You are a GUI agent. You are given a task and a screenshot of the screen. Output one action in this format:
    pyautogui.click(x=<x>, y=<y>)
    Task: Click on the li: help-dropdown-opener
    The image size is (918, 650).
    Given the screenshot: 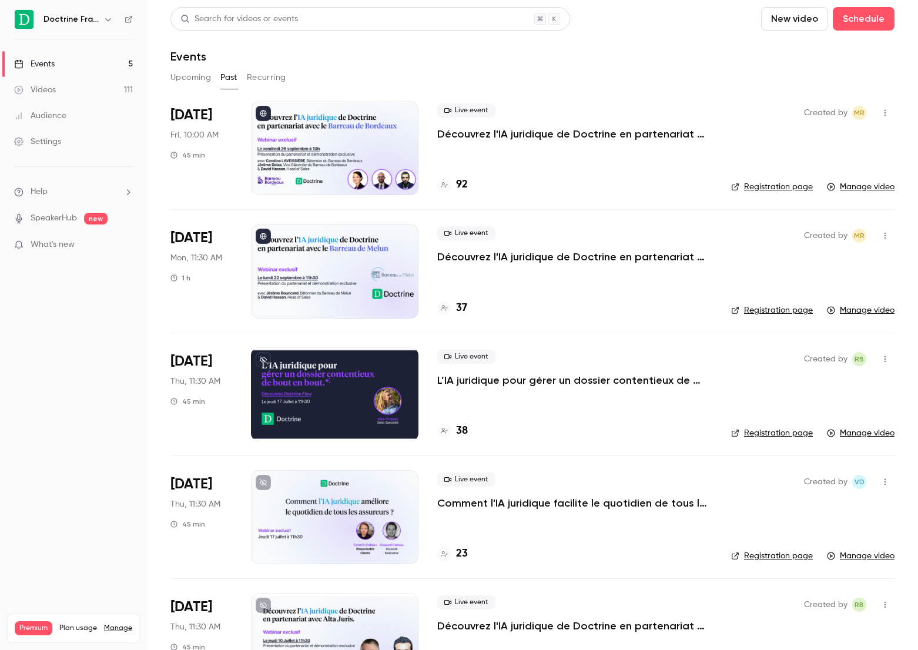 What is the action you would take?
    pyautogui.click(x=73, y=192)
    